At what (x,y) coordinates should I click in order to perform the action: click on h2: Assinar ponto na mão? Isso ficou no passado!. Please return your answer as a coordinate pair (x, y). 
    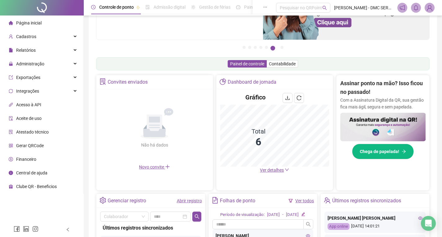
    Looking at the image, I should click on (383, 88).